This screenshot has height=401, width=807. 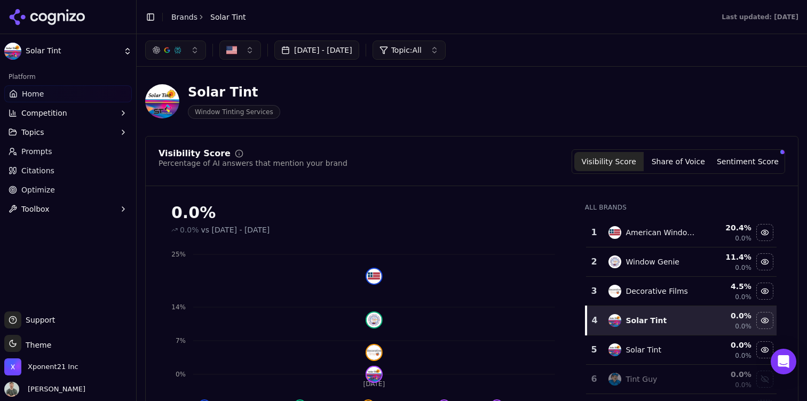 I want to click on div: Tint Guy, so click(x=641, y=380).